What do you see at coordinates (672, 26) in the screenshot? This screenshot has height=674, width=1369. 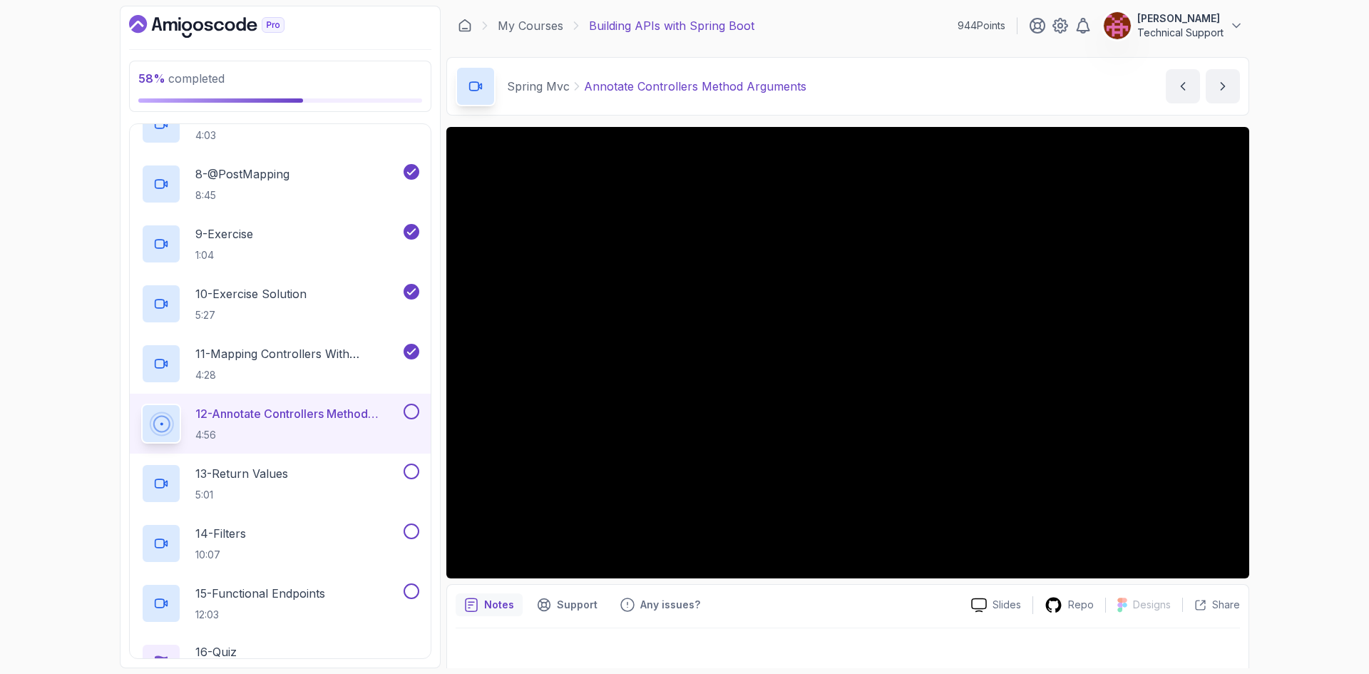 I see `p: Building APIs with Spring Boot` at bounding box center [672, 26].